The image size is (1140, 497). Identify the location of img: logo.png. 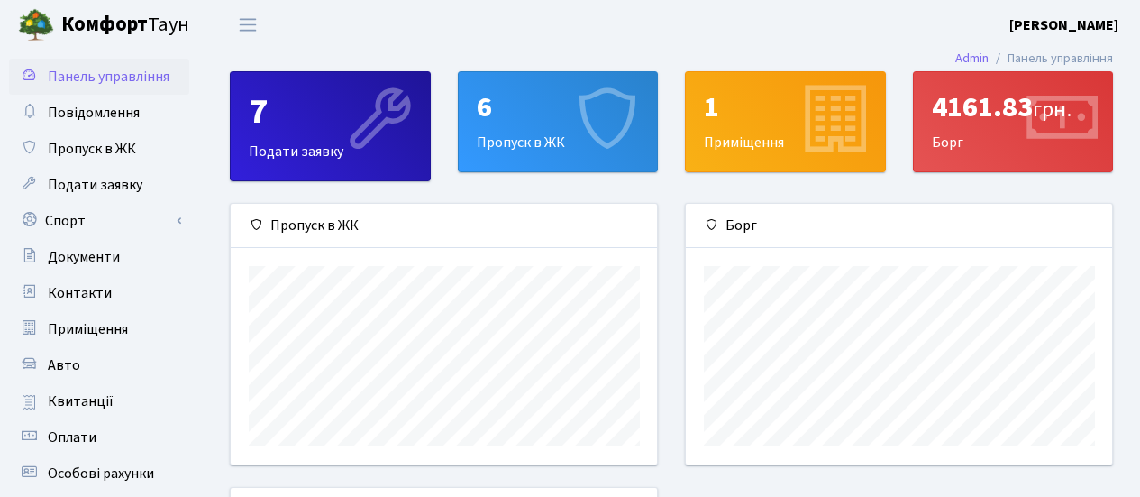
(36, 25).